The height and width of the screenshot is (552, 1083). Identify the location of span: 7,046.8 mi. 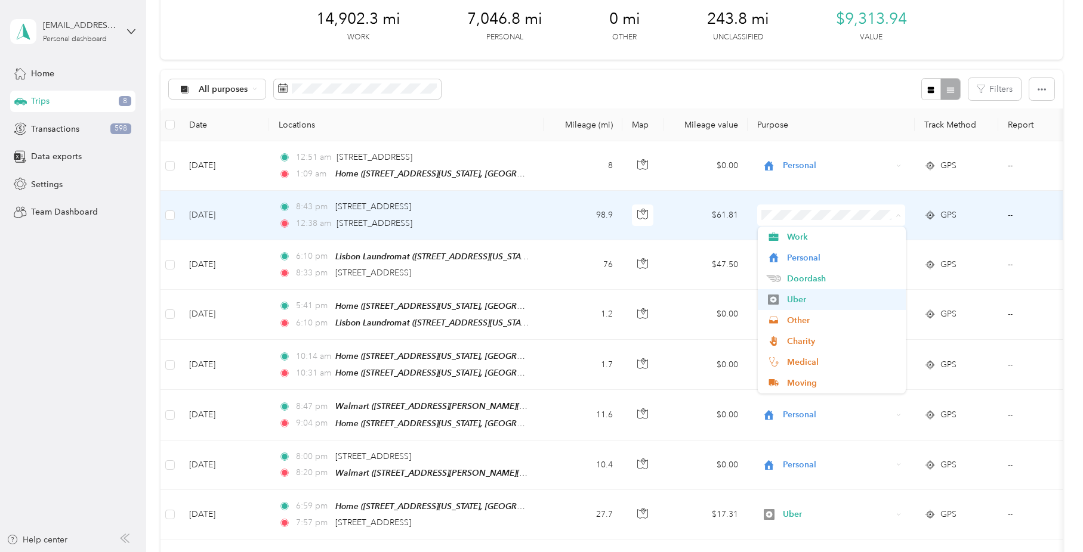
(505, 19).